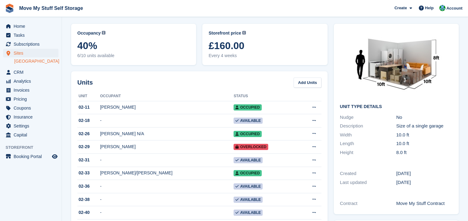 The image size is (468, 221). I want to click on span: £160.00, so click(265, 46).